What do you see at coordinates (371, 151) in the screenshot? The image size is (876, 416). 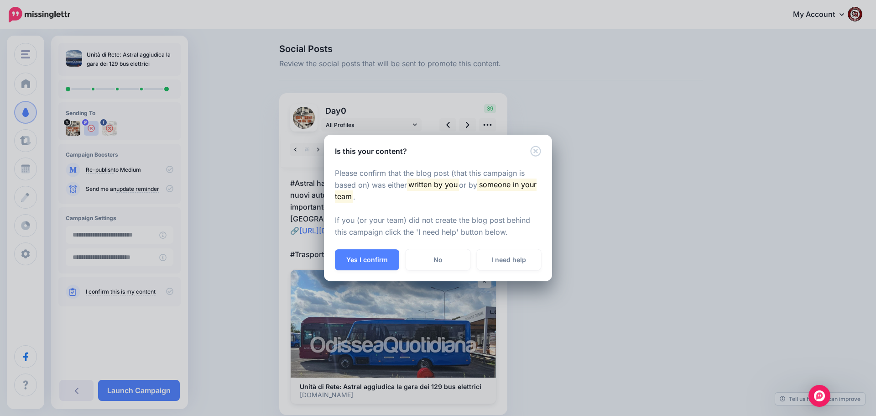 I see `h5: Is this your content?` at bounding box center [371, 151].